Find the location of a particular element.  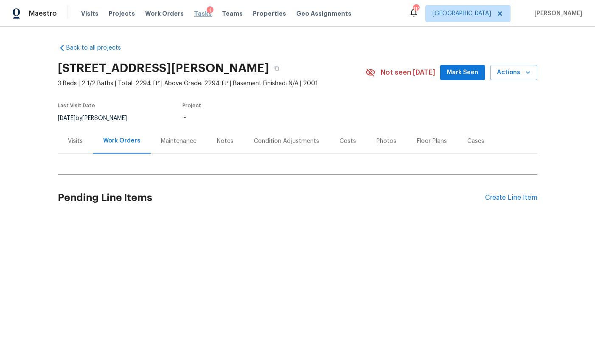

div: Notes is located at coordinates (225, 141).